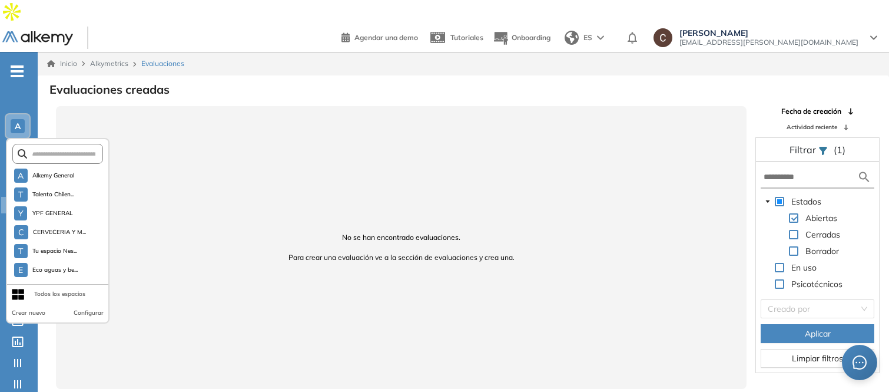 The width and height of the screenshot is (889, 392). I want to click on span: E, so click(21, 270).